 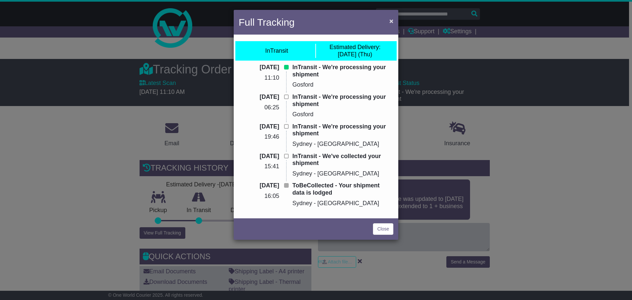 What do you see at coordinates (343, 160) in the screenshot?
I see `p: InTransit - We've collected your shipment` at bounding box center [343, 160].